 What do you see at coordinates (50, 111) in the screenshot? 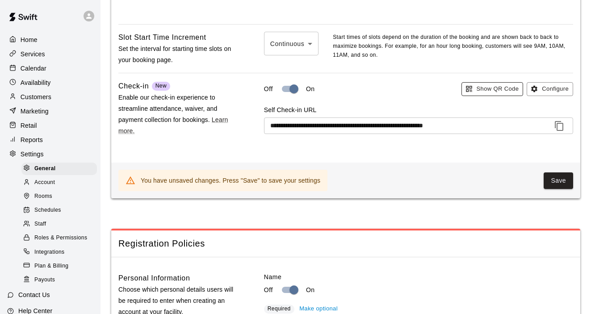
I see `a: Marketing` at bounding box center [50, 111].